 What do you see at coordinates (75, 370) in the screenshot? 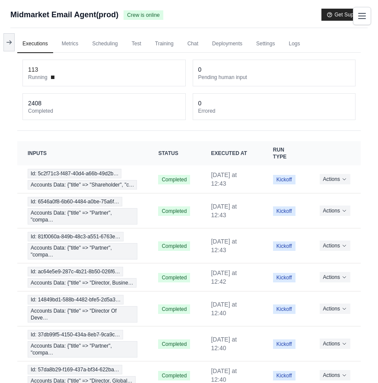
I see `span: Id: 57da8b29-f169-437a-bf34-622ba…` at bounding box center [75, 370].